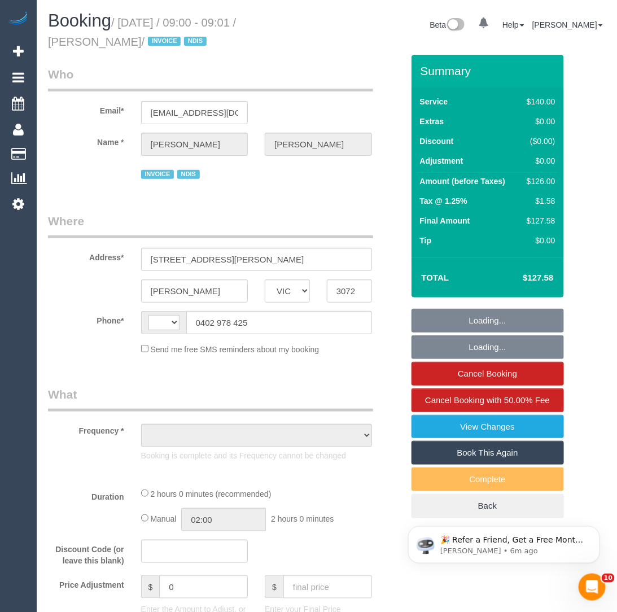 This screenshot has width=617, height=612. Describe the element at coordinates (86, 582) in the screenshot. I see `label: Price Adjustment` at that location.